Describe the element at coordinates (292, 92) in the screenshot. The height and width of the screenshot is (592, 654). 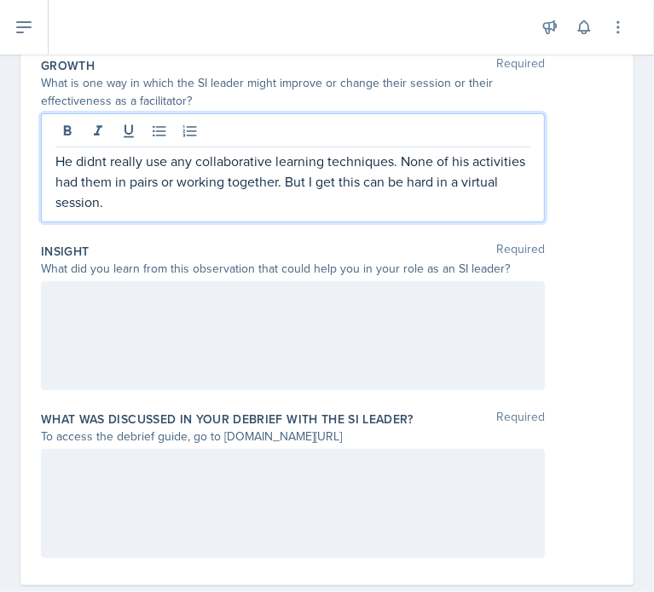
I see `div: What is one way in which the SI leader might improve or change their session or their effectivene...` at that location.